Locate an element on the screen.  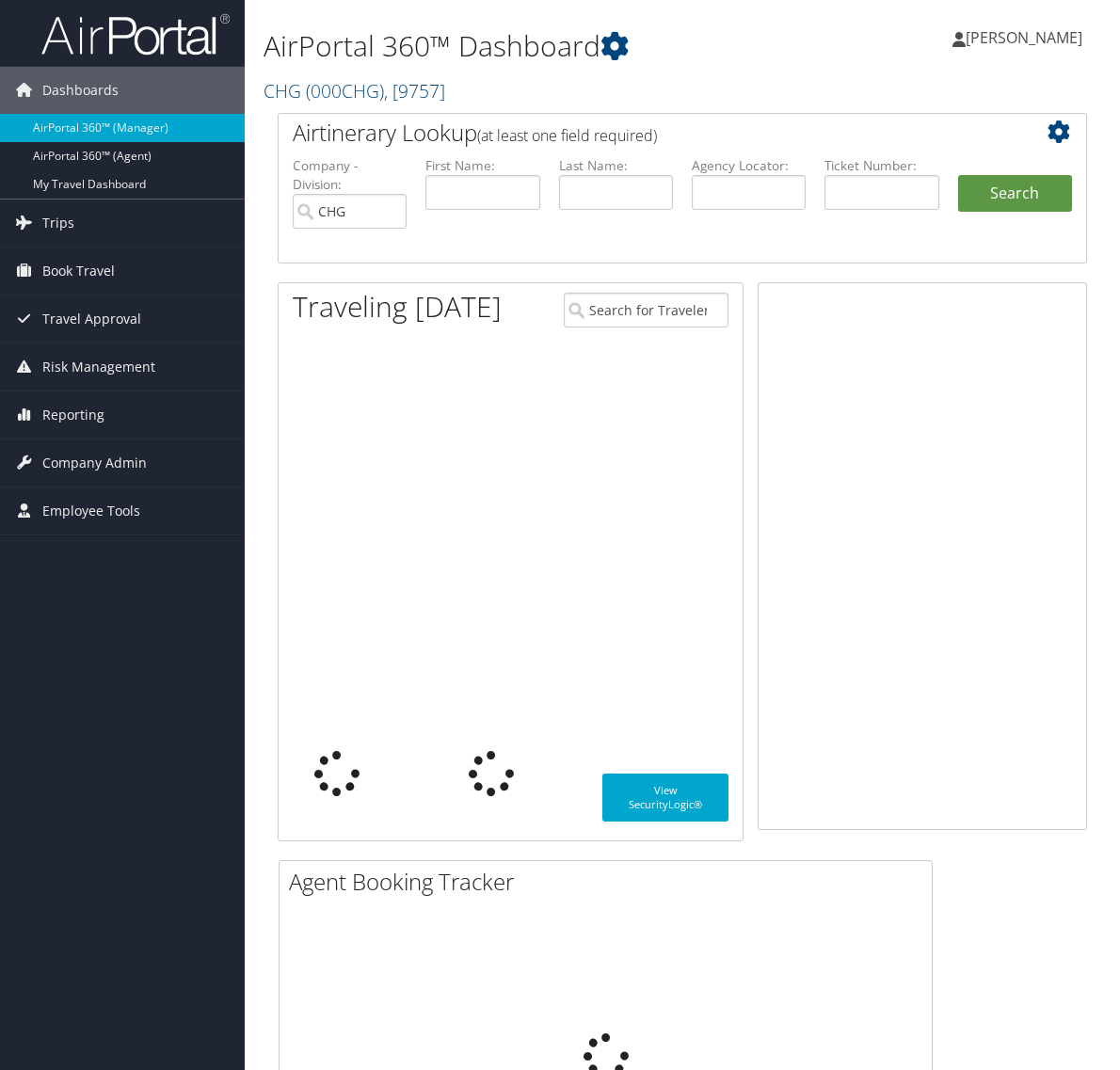
label: Agency Locator: is located at coordinates (749, 166).